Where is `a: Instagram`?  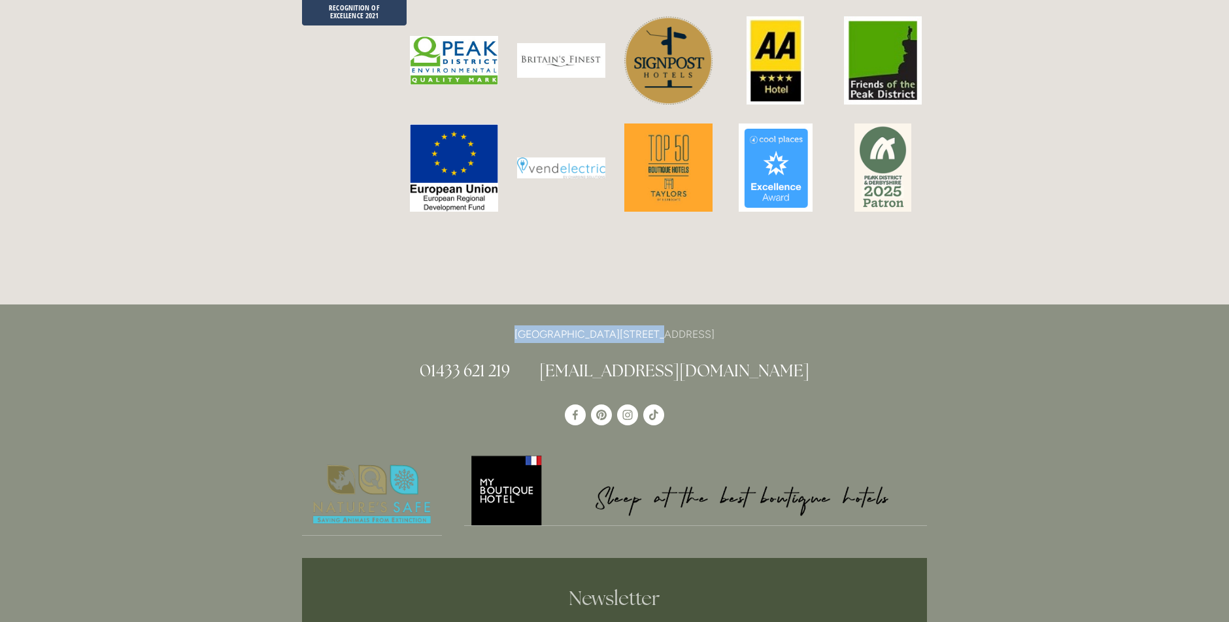
a: Instagram is located at coordinates (628, 415).